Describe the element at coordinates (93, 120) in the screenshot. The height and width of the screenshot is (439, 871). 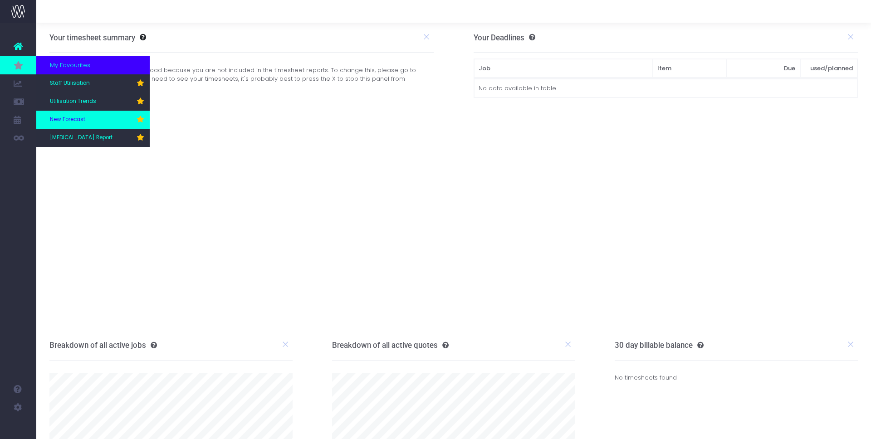
I see `a: New Forecast` at that location.